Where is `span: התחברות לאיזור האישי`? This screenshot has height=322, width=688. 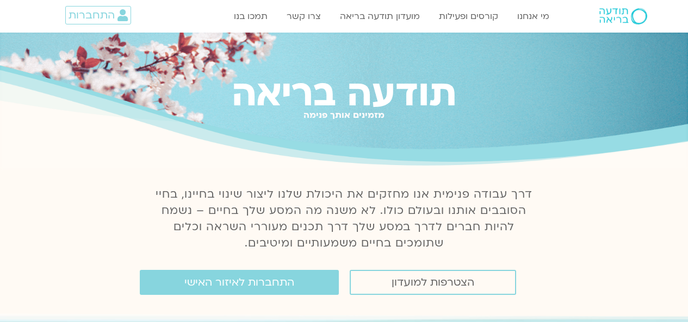 span: התחברות לאיזור האישי is located at coordinates (239, 283).